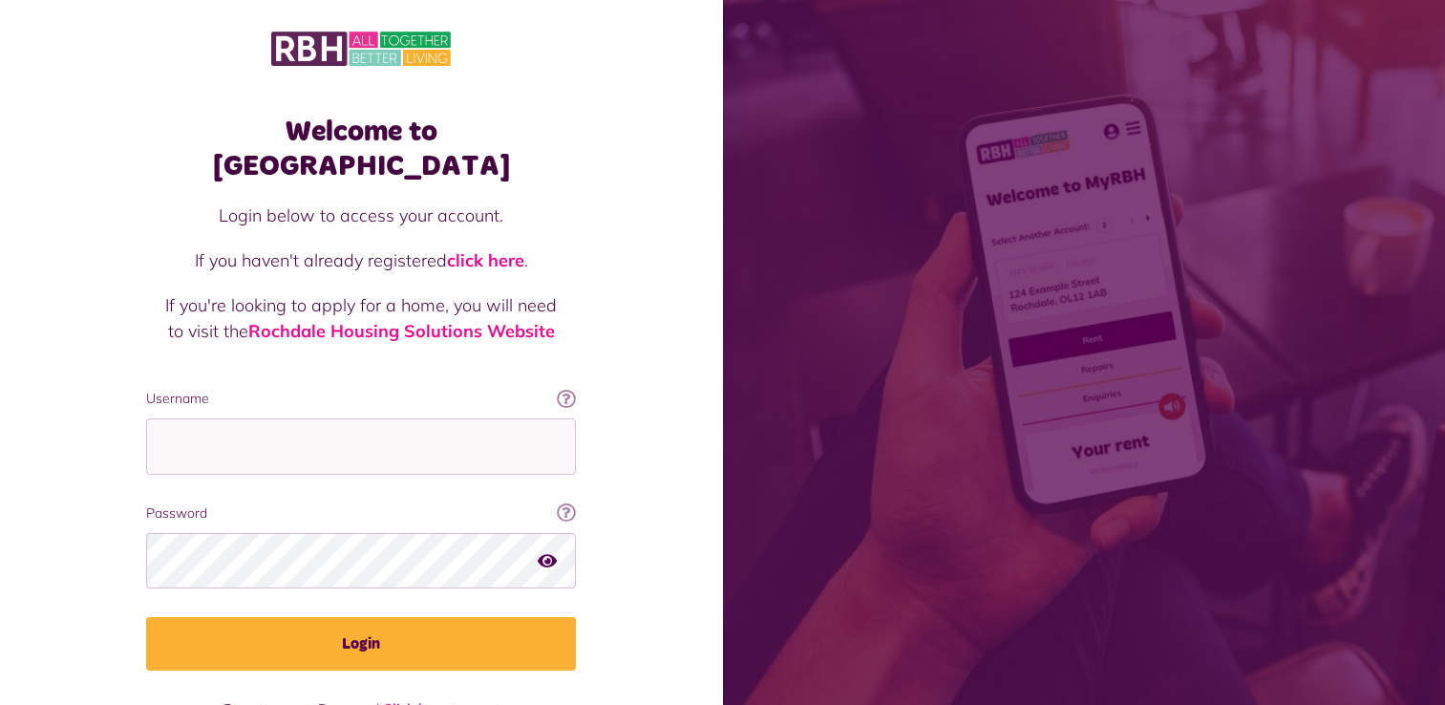 The height and width of the screenshot is (705, 1445). What do you see at coordinates (361, 398) in the screenshot?
I see `label: Username` at bounding box center [361, 398].